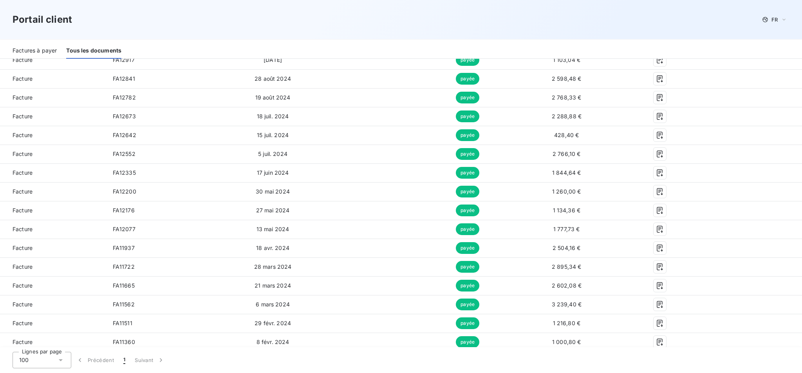  I want to click on span: 428,40 €, so click(566, 135).